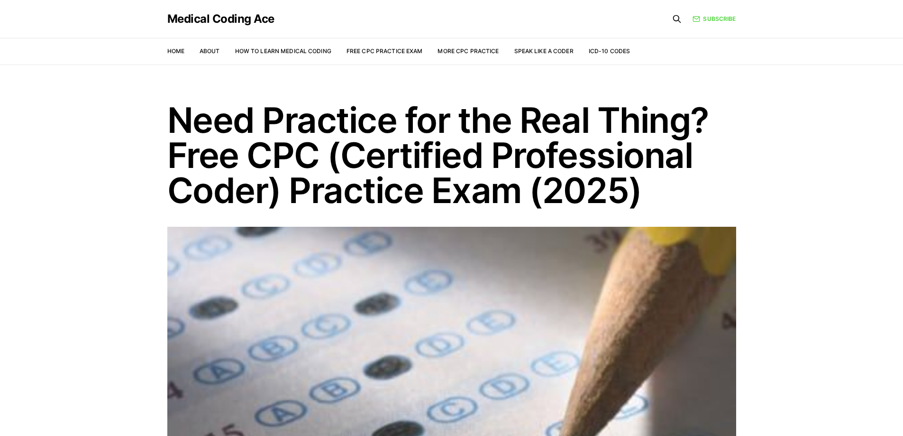  What do you see at coordinates (468, 51) in the screenshot?
I see `a: More CPC Practice` at bounding box center [468, 51].